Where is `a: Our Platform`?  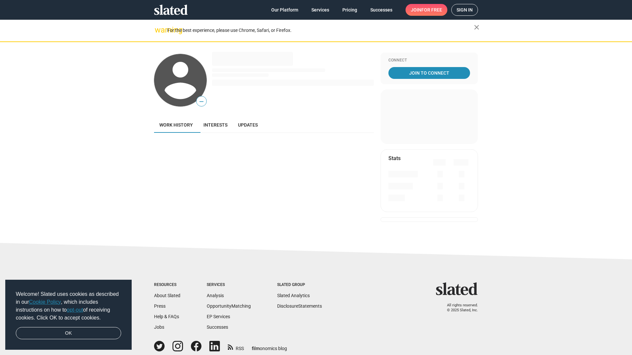 a: Our Platform is located at coordinates (285, 10).